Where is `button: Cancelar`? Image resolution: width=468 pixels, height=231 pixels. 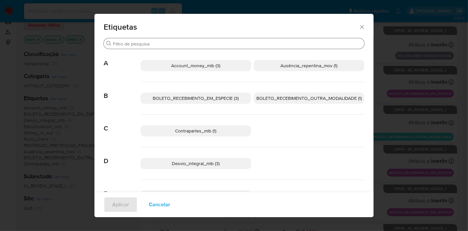 button: Cancelar is located at coordinates (159, 204).